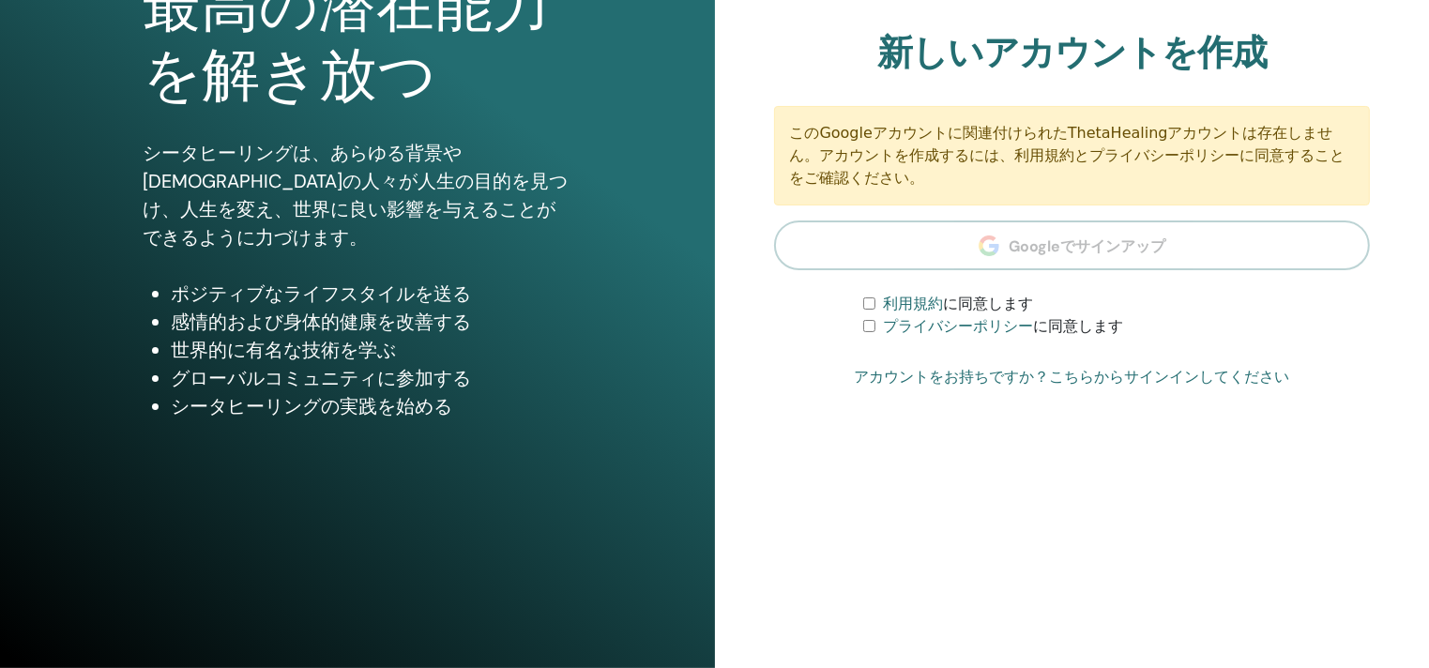 The image size is (1429, 668). What do you see at coordinates (312, 406) in the screenshot?
I see `font: シータヒーリングの実践を始める` at bounding box center [312, 406].